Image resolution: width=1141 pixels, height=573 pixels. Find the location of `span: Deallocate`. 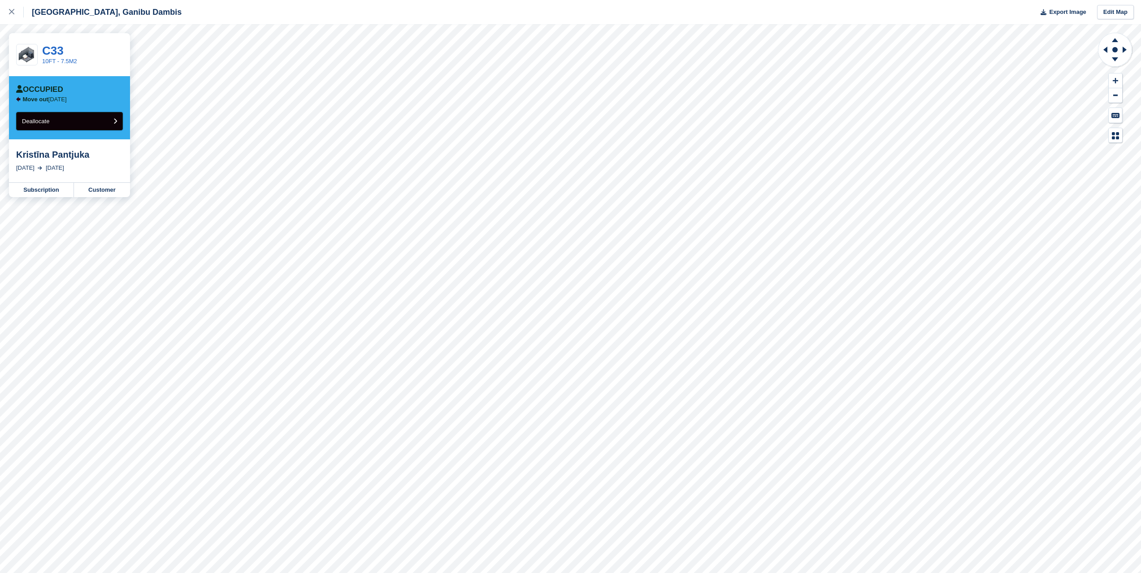

span: Deallocate is located at coordinates (35, 121).